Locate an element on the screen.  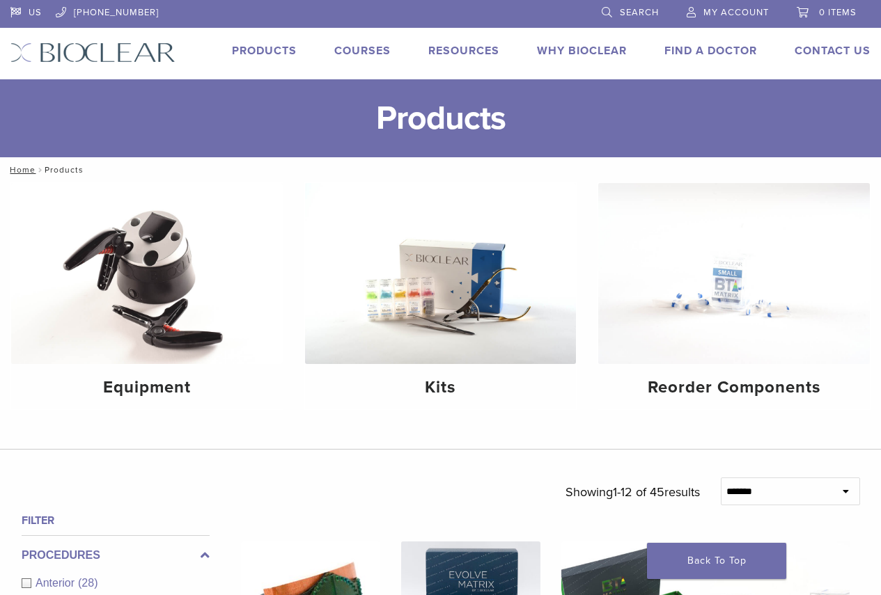
h4: Filter is located at coordinates (116, 521).